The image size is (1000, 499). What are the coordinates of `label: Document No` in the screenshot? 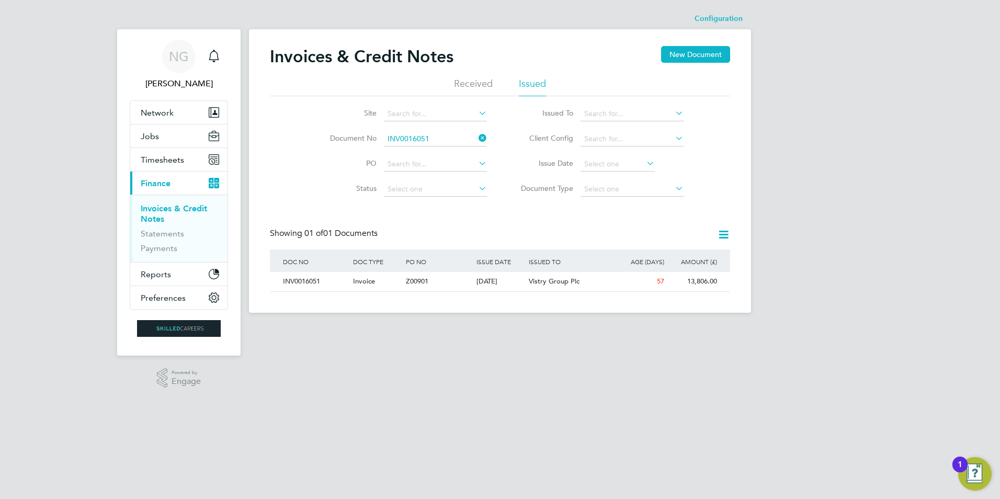 It's located at (346, 138).